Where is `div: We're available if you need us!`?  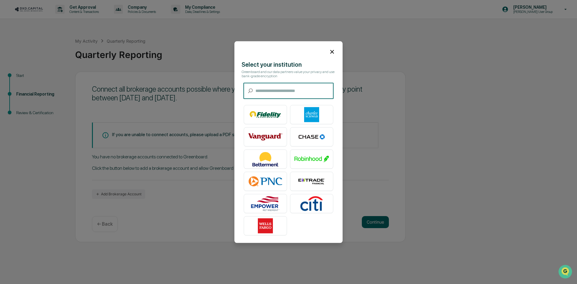
div: We're available if you need us! is located at coordinates (48, 54).